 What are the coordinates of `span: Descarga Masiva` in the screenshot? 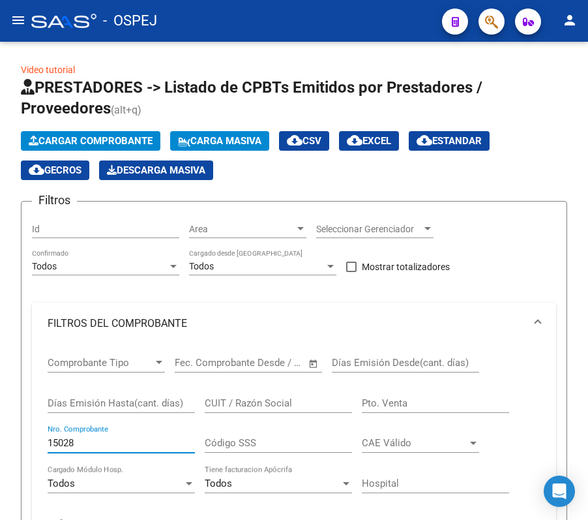 It's located at (156, 170).